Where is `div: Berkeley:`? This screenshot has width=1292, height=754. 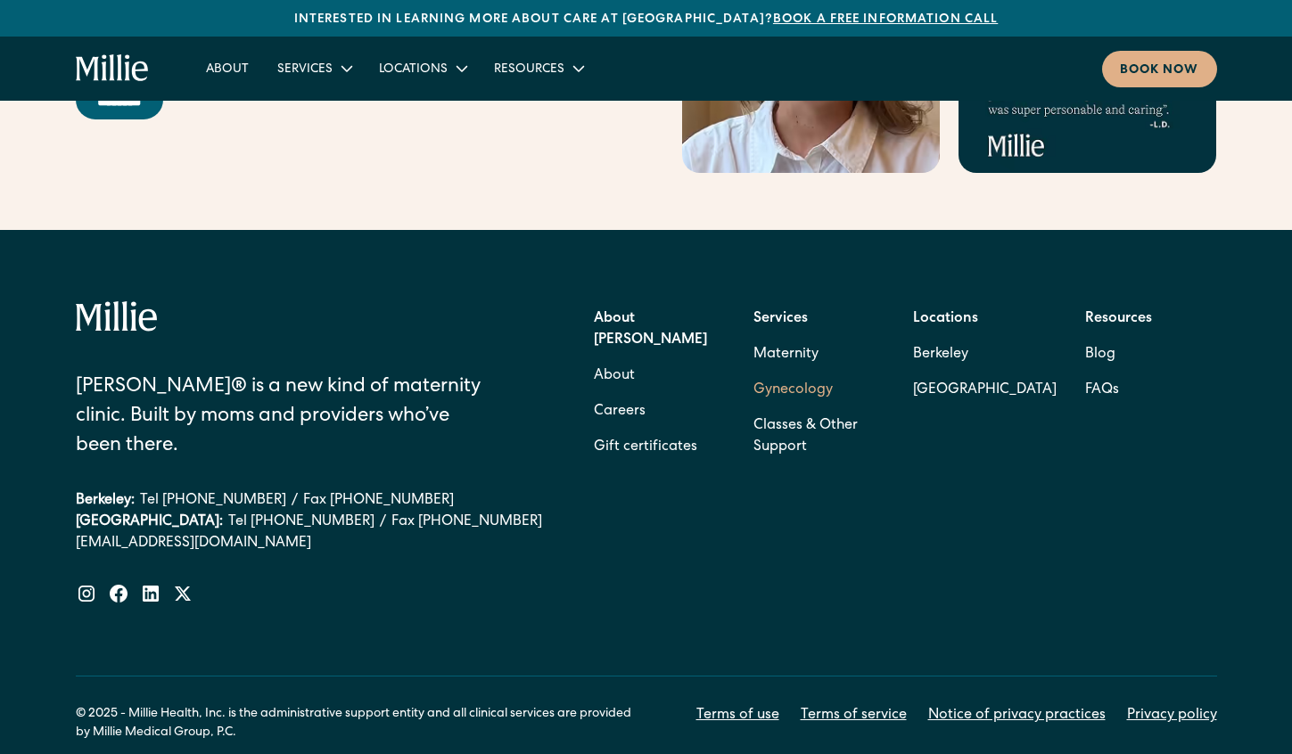 div: Berkeley: is located at coordinates (105, 501).